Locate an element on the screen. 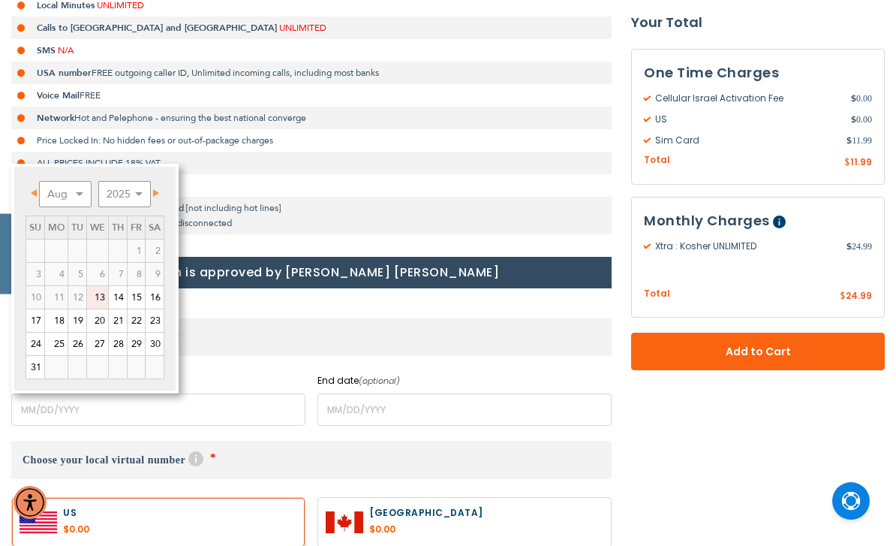 The height and width of the screenshot is (546, 896). a: 31 is located at coordinates (35, 367).